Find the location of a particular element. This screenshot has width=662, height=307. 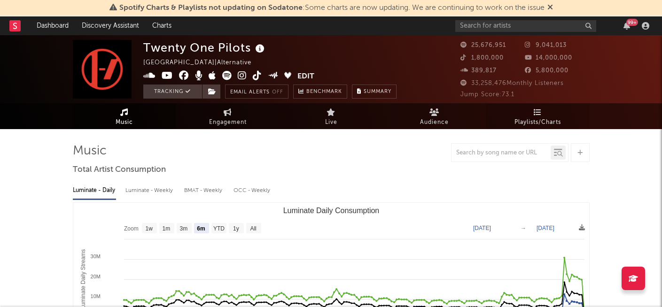

span: Music is located at coordinates (124, 123).